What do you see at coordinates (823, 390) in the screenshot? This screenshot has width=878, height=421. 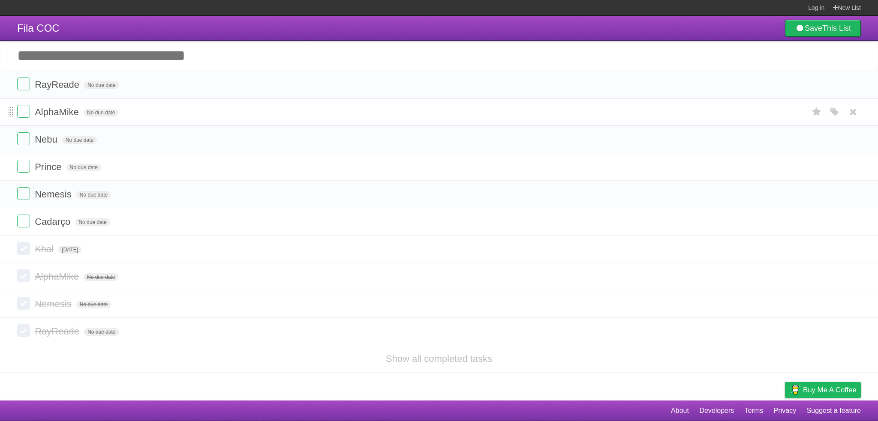 I see `a: Buy me a coffee` at bounding box center [823, 390].